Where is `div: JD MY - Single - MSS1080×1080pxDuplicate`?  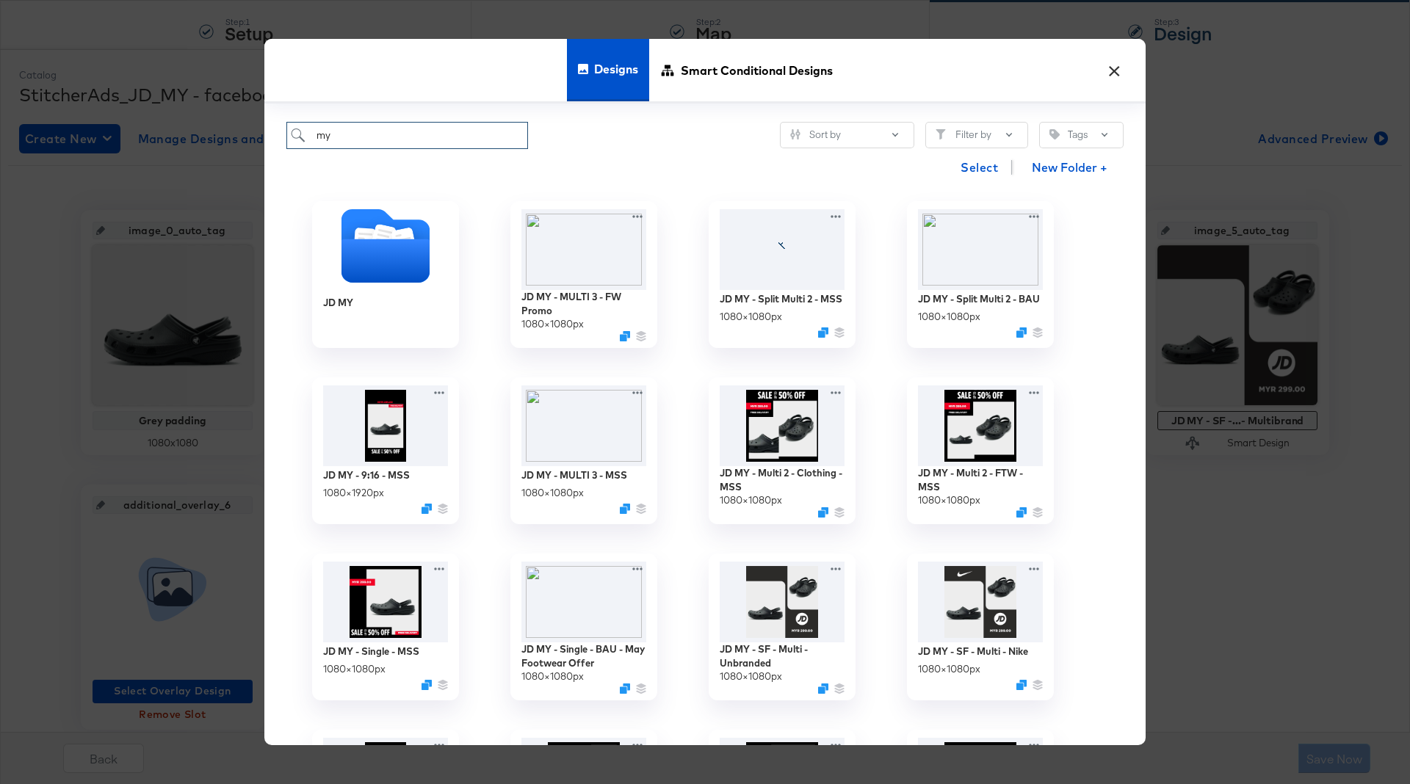
div: JD MY - Single - MSS1080×1080pxDuplicate is located at coordinates (386, 627).